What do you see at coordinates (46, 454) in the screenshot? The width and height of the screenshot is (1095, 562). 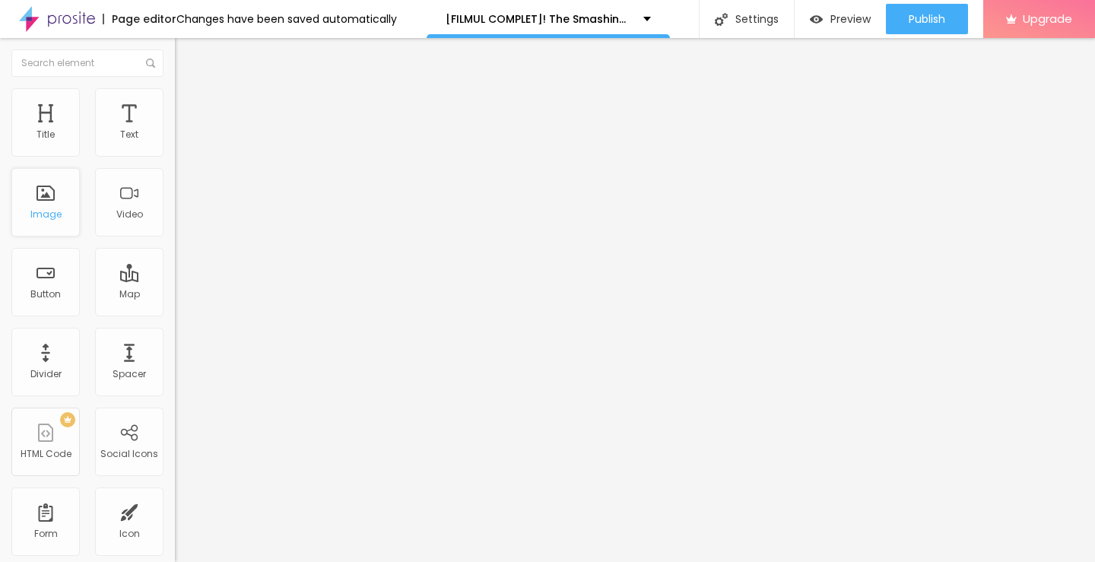 I see `div: HTML Code` at bounding box center [46, 454].